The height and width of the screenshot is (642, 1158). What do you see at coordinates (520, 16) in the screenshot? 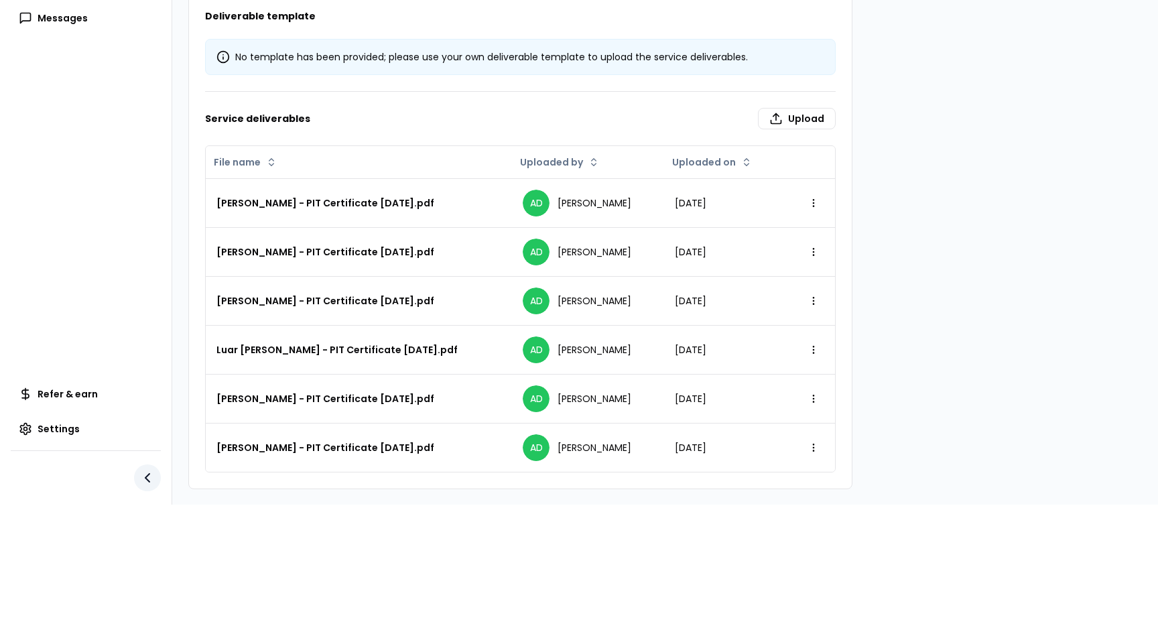
I see `h3: Deliverable template` at bounding box center [520, 16].